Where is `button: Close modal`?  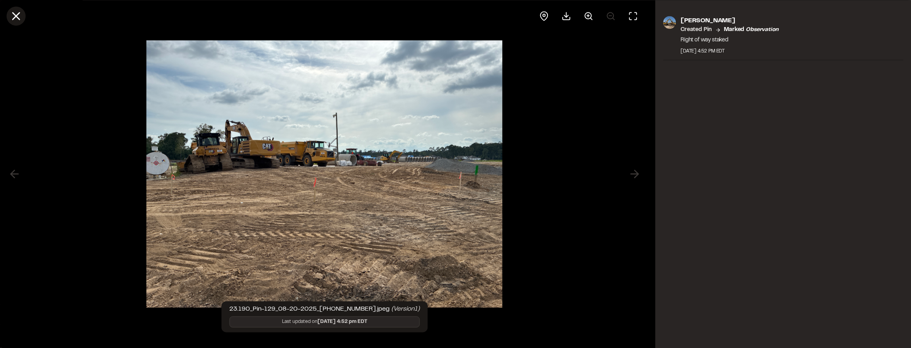
button: Close modal is located at coordinates (16, 16).